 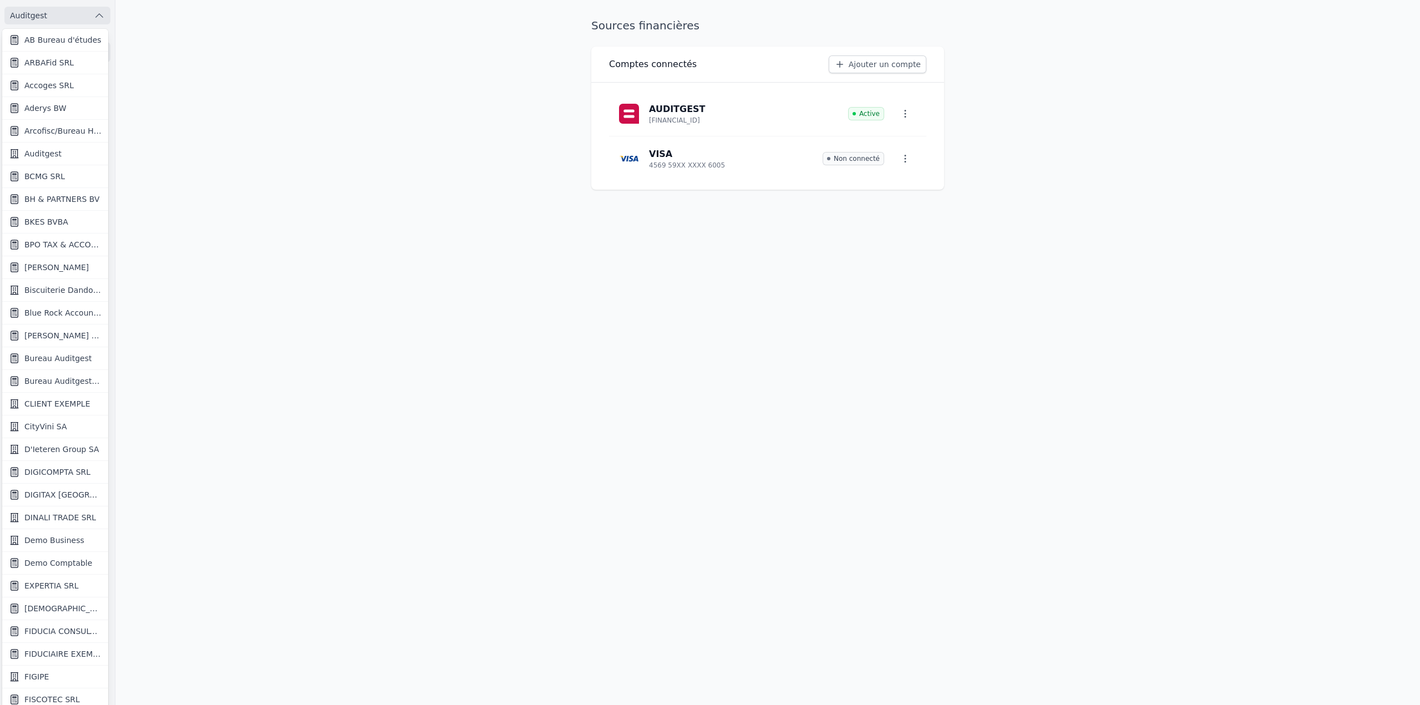 I want to click on span: Biscuiterie Dandoy SA, so click(x=63, y=290).